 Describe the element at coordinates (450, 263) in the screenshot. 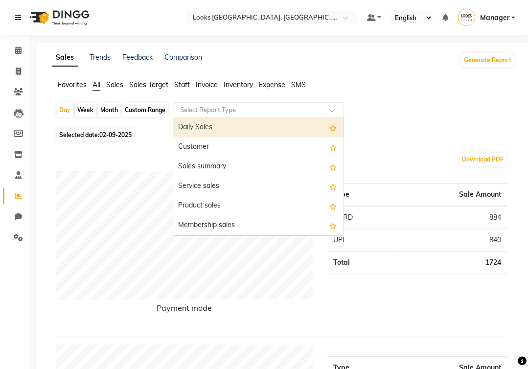

I see `td: 1724` at that location.